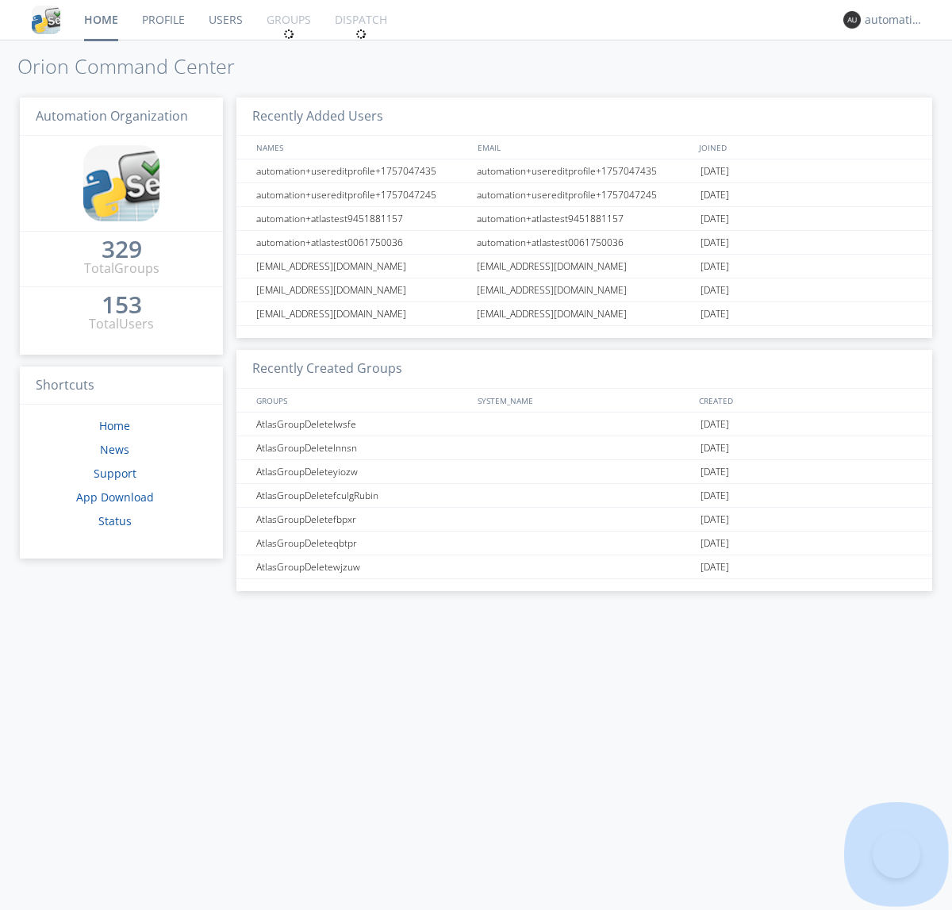 The width and height of the screenshot is (952, 910). Describe the element at coordinates (114, 425) in the screenshot. I see `a: Home` at that location.